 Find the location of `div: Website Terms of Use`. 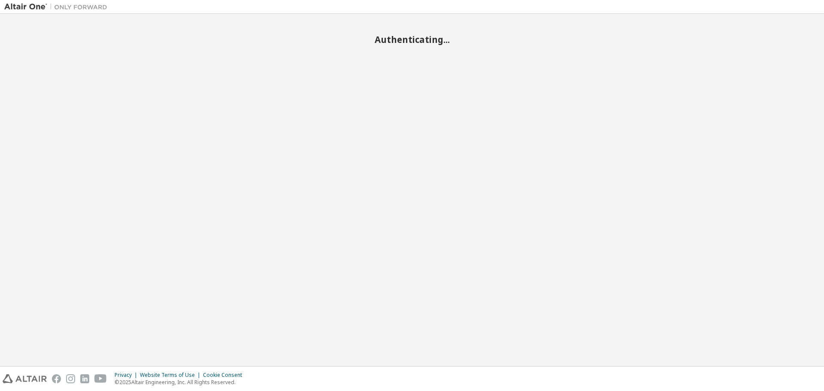

div: Website Terms of Use is located at coordinates (171, 375).